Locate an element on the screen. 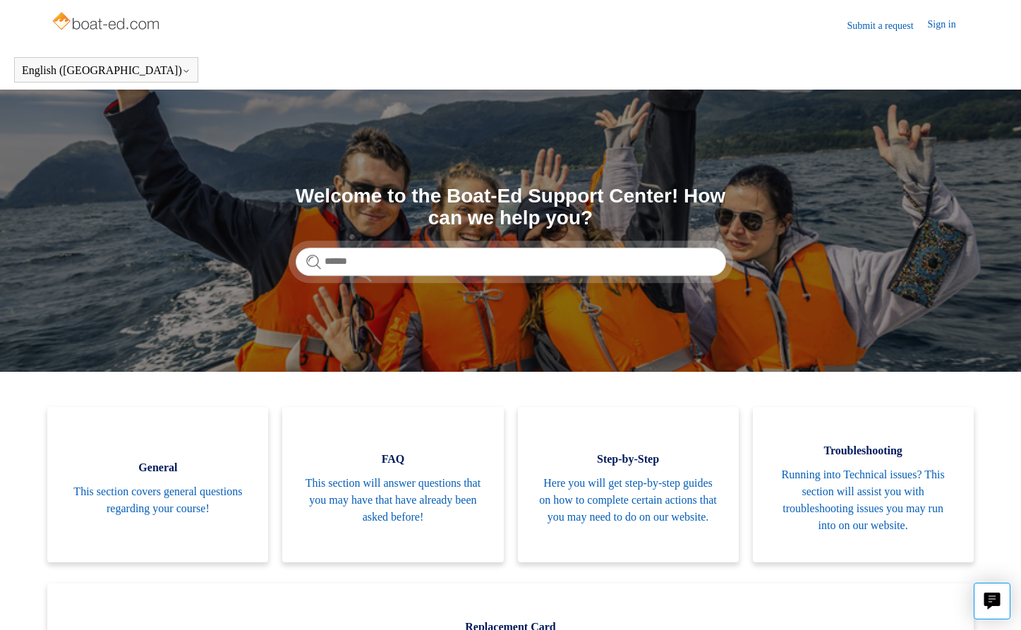 The height and width of the screenshot is (630, 1021). input: Search is located at coordinates (511, 262).